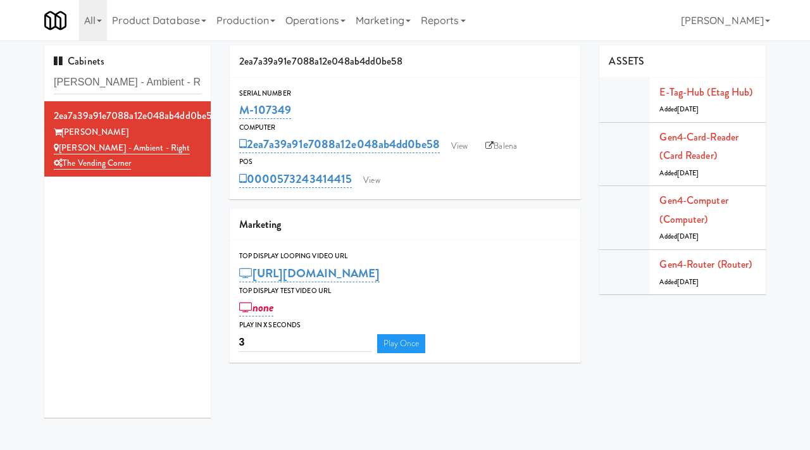  Describe the element at coordinates (405, 162) in the screenshot. I see `div: POS` at that location.